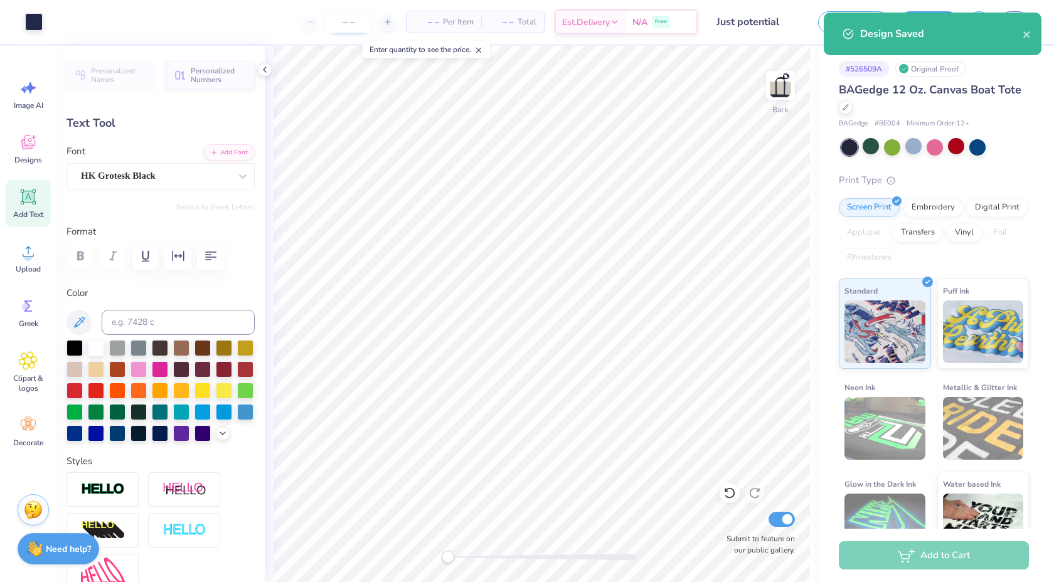 The width and height of the screenshot is (1054, 582). What do you see at coordinates (859, 387) in the screenshot?
I see `span: Neon Ink` at bounding box center [859, 387].